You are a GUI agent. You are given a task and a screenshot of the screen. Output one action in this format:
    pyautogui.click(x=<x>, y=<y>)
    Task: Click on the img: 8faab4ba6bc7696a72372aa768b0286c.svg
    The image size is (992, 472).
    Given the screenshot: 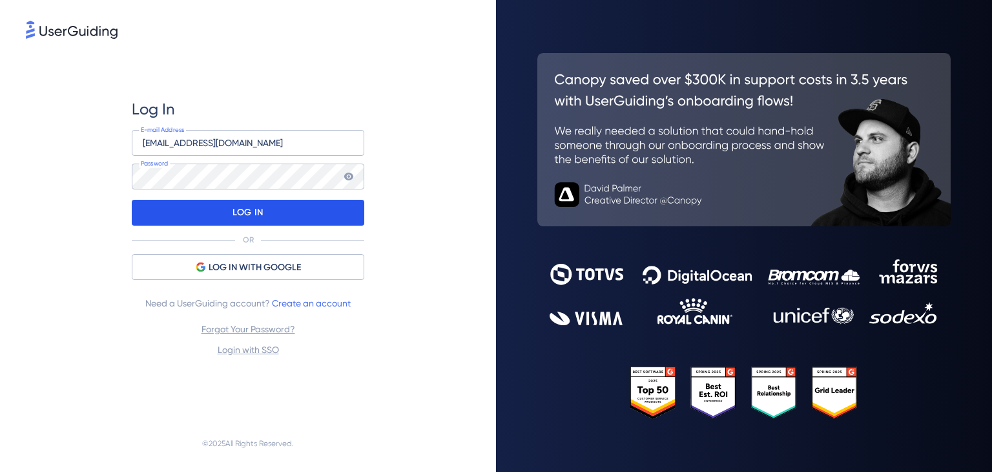 What is the action you would take?
    pyautogui.click(x=72, y=30)
    